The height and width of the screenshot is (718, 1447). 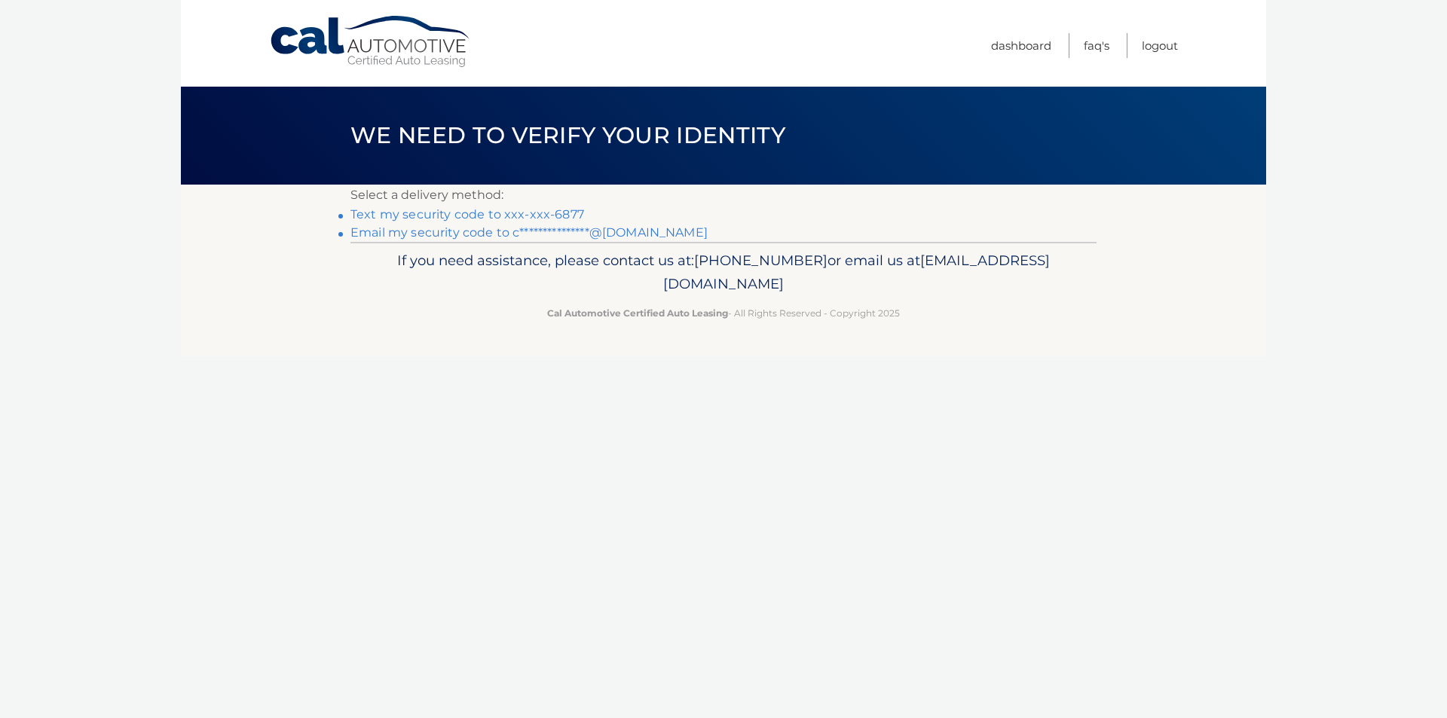 I want to click on a: Logout, so click(x=1159, y=45).